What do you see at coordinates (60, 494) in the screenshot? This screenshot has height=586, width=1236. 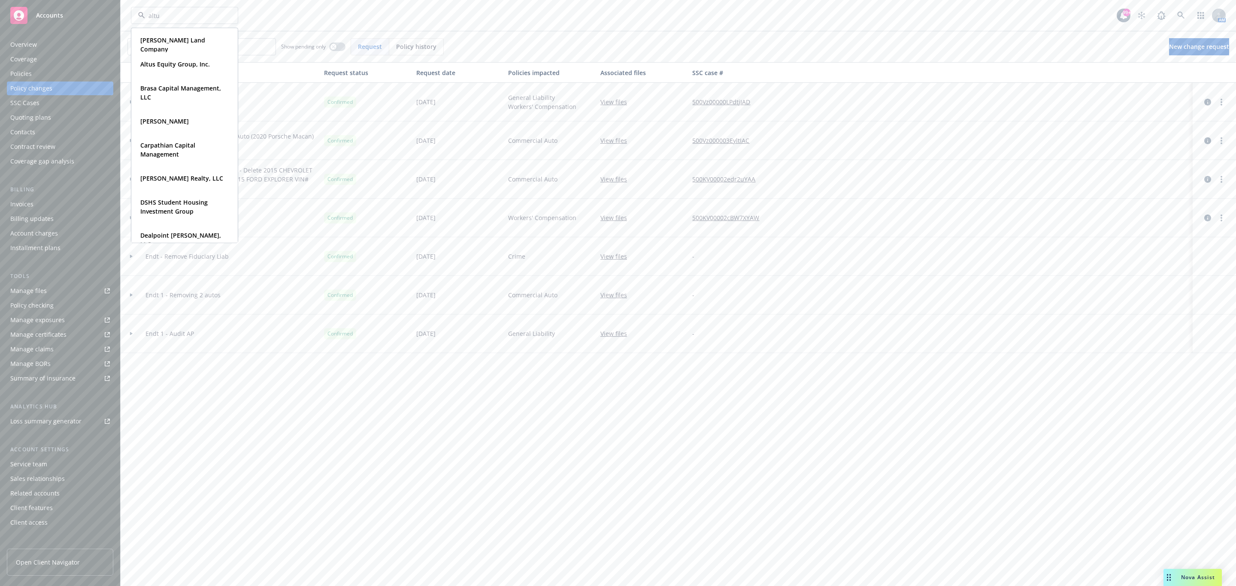 I see `a: Related accounts` at bounding box center [60, 494].